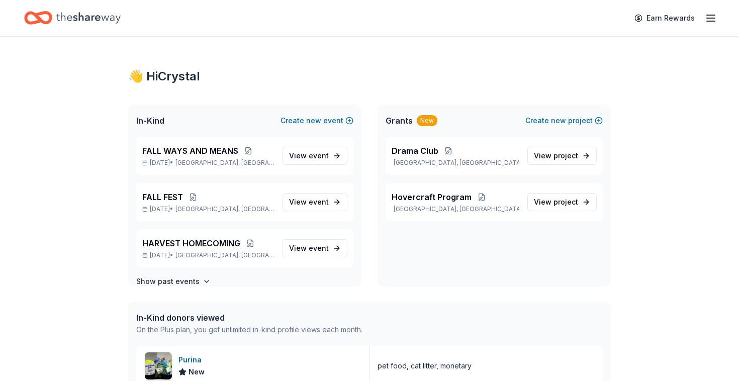 The width and height of the screenshot is (739, 381). Describe the element at coordinates (665, 18) in the screenshot. I see `a: Earn Rewards` at that location.